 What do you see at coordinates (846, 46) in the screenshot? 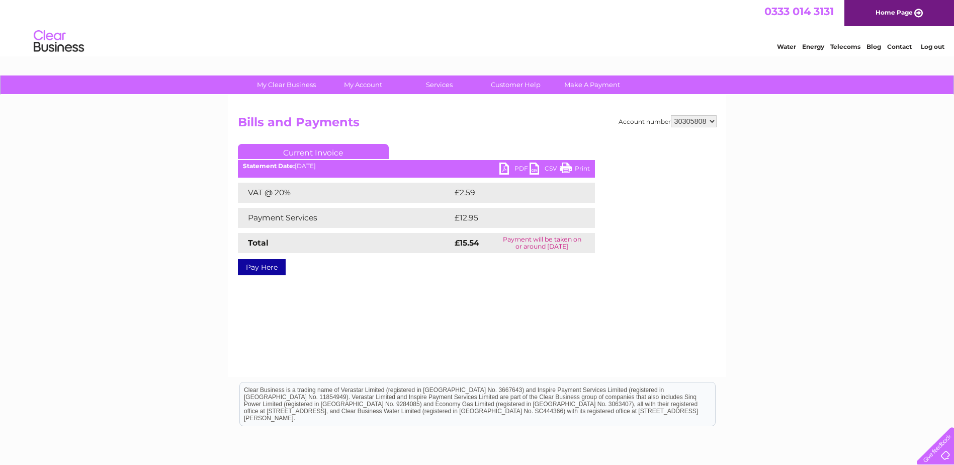
I see `a: Telecoms` at bounding box center [846, 46].